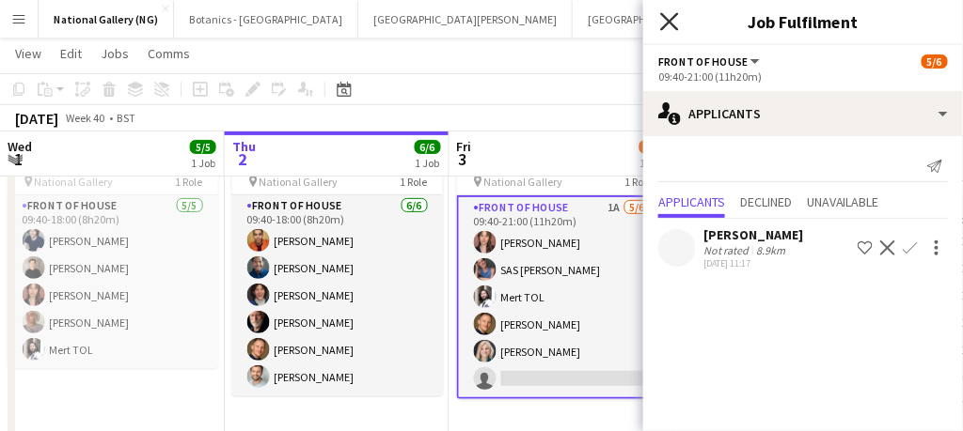 Image resolution: width=963 pixels, height=431 pixels. What do you see at coordinates (28, 54) in the screenshot?
I see `a: View` at bounding box center [28, 54].